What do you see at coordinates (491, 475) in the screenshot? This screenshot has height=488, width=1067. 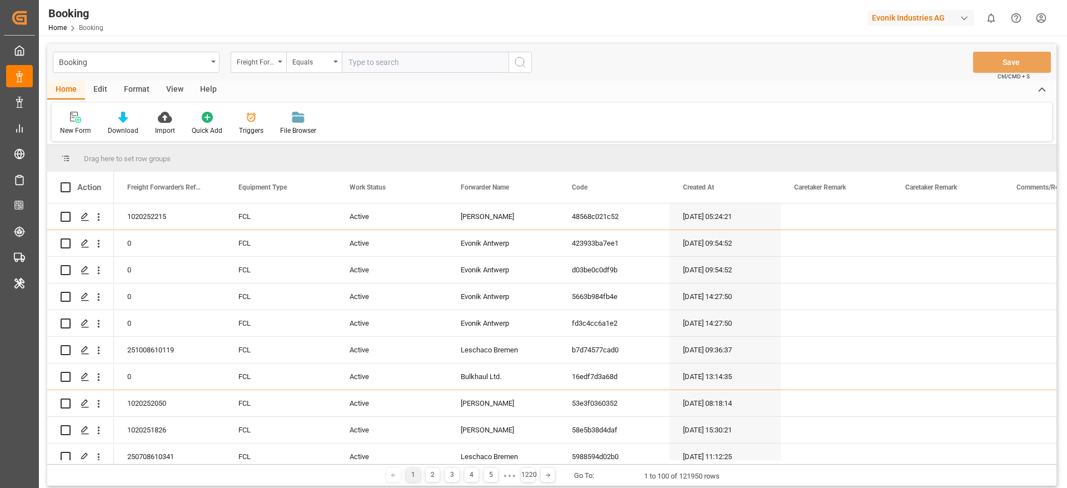 I see `div: 5` at bounding box center [491, 475].